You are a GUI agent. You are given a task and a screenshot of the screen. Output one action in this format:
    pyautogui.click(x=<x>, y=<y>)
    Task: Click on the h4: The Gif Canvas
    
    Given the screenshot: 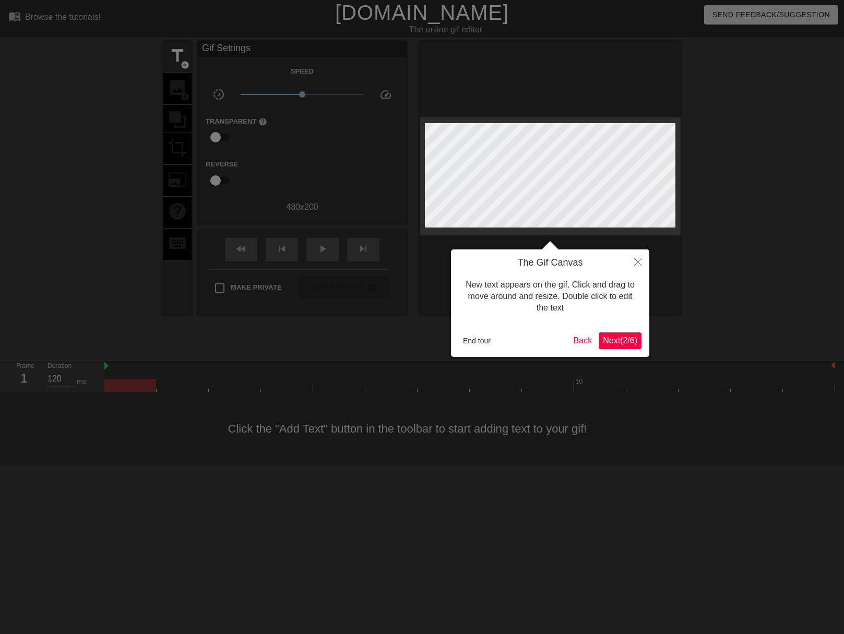 What is the action you would take?
    pyautogui.click(x=550, y=263)
    